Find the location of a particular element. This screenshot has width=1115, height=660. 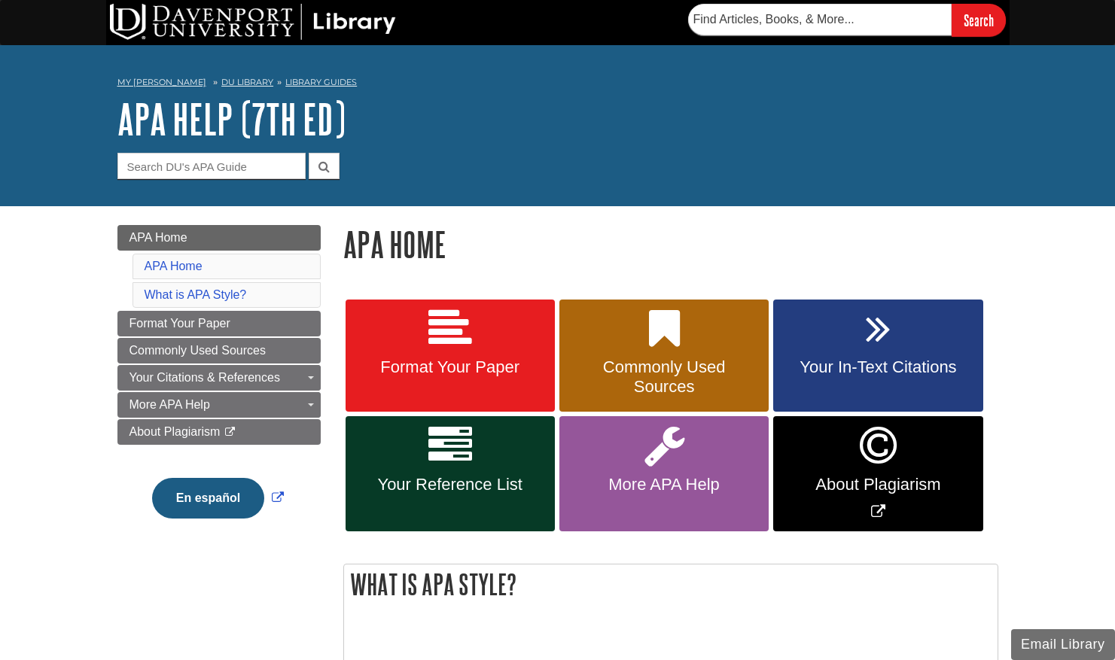

span: Your In-Text Citations is located at coordinates (878, 368).